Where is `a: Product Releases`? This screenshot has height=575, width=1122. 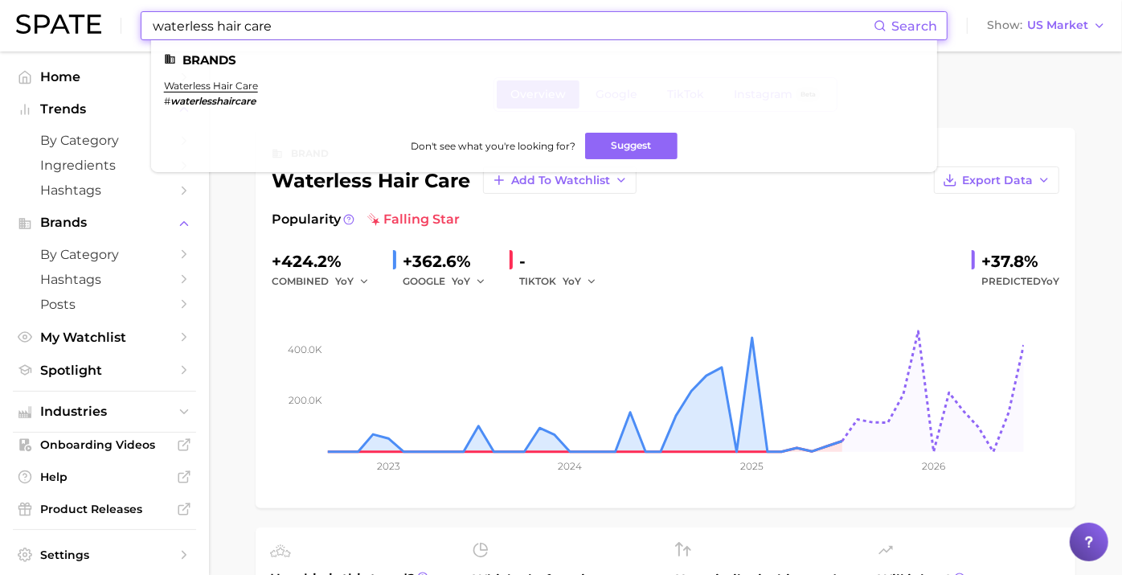
a: Product Releases is located at coordinates (105, 509).